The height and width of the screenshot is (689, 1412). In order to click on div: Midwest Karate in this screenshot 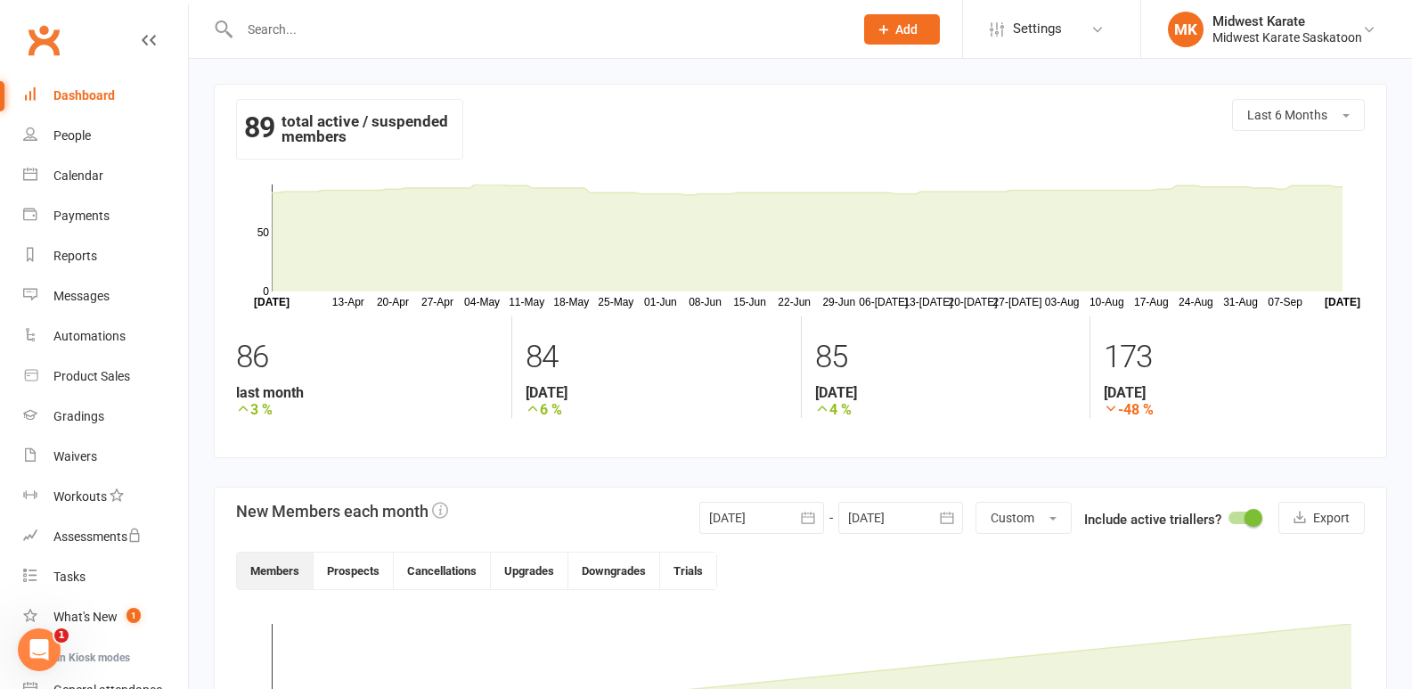, I will do `click(1288, 21)`.